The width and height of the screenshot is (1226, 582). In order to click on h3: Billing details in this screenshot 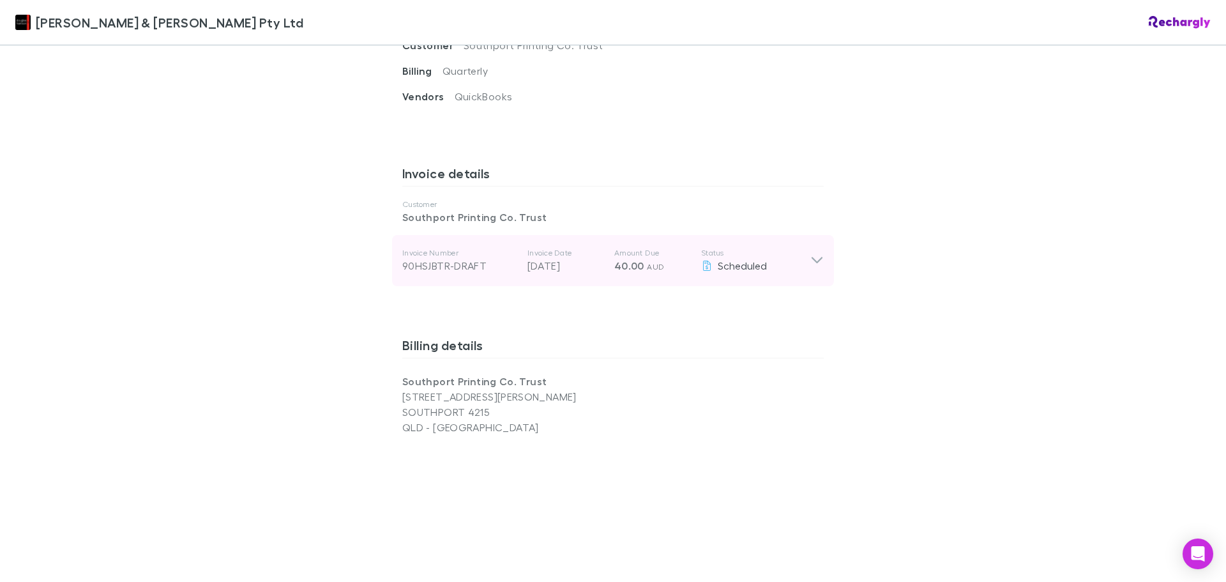, I will do `click(613, 347)`.